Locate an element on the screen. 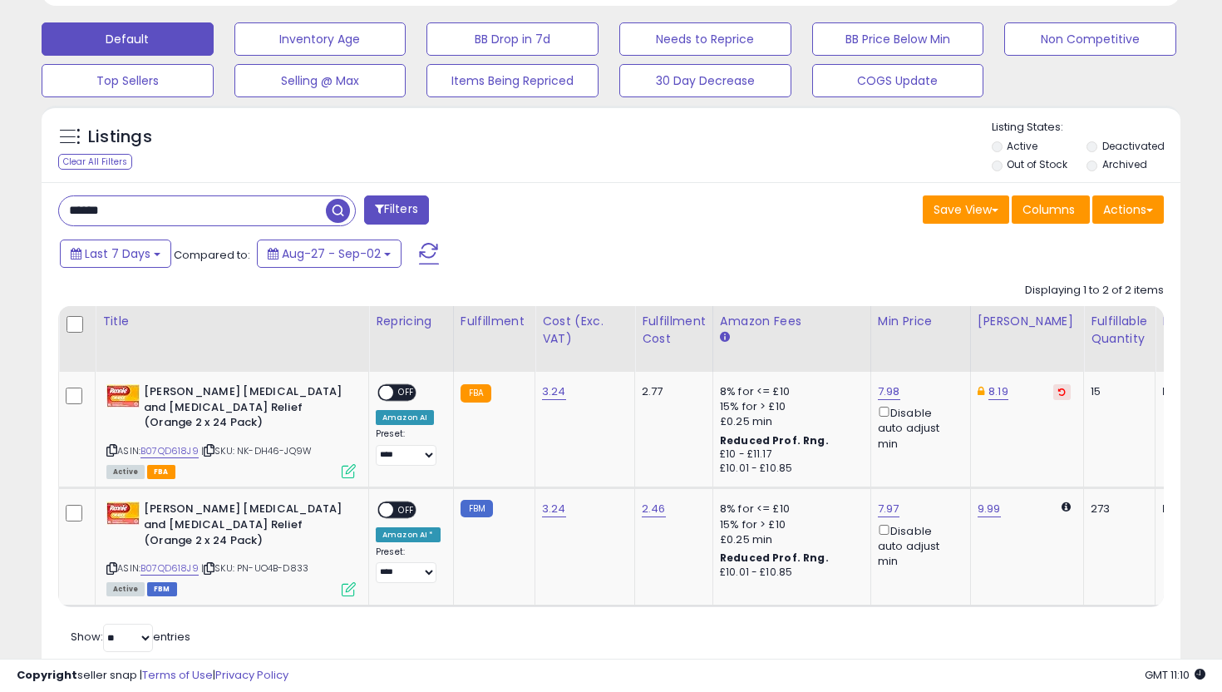  div: seller snap | | is located at coordinates (152, 675).